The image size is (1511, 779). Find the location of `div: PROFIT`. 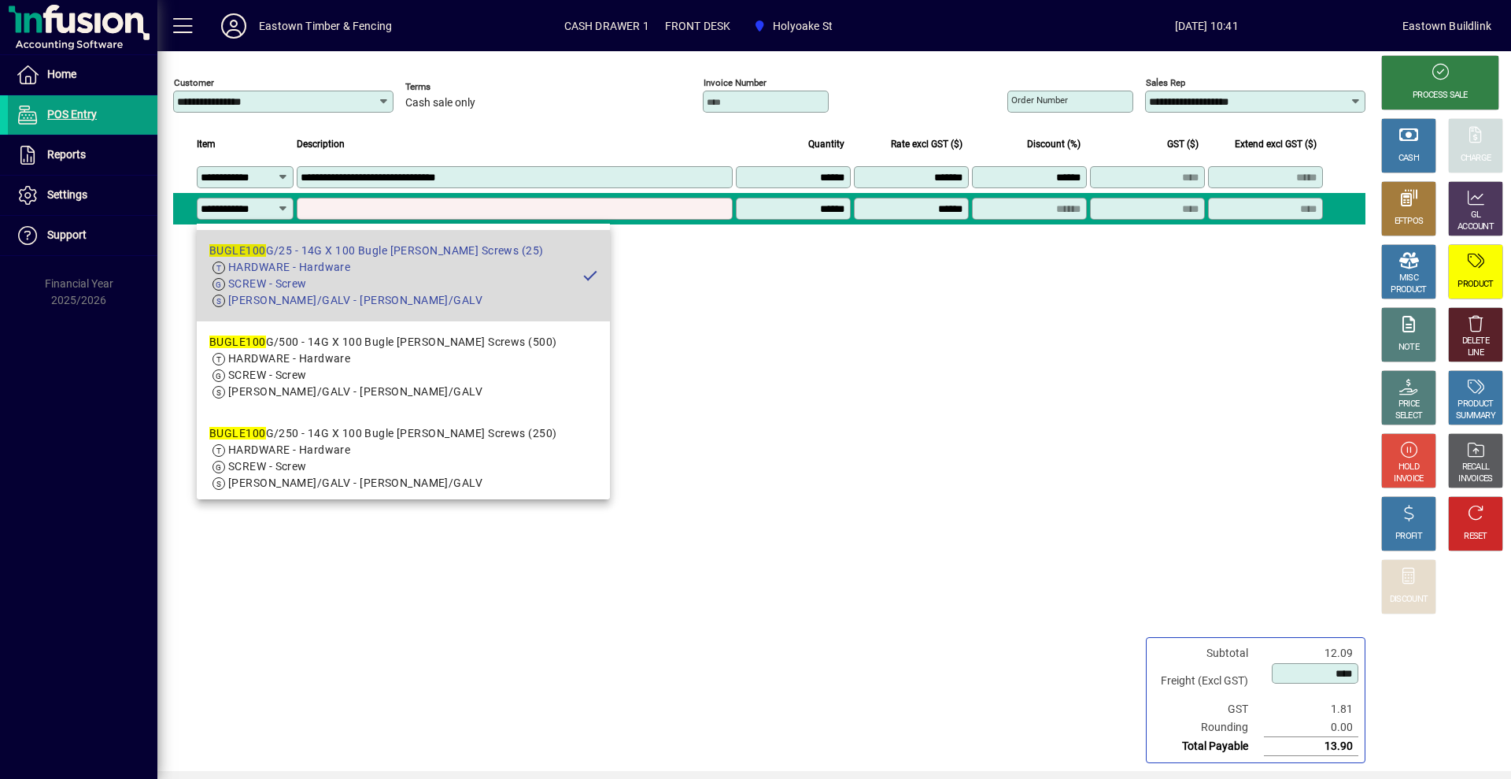

div: PROFIT is located at coordinates (1409, 536).